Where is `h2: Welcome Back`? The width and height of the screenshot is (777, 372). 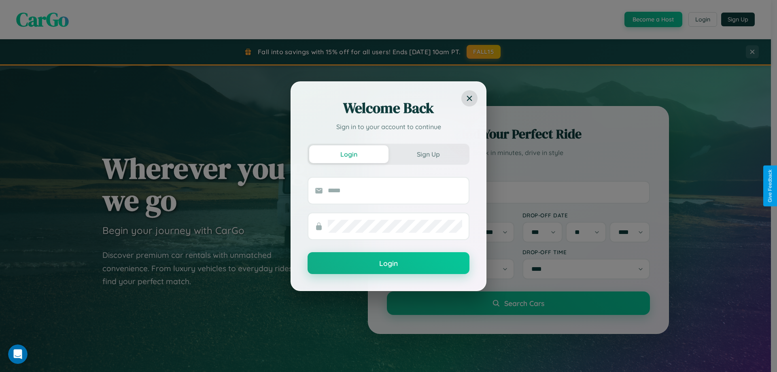 h2: Welcome Back is located at coordinates (389, 108).